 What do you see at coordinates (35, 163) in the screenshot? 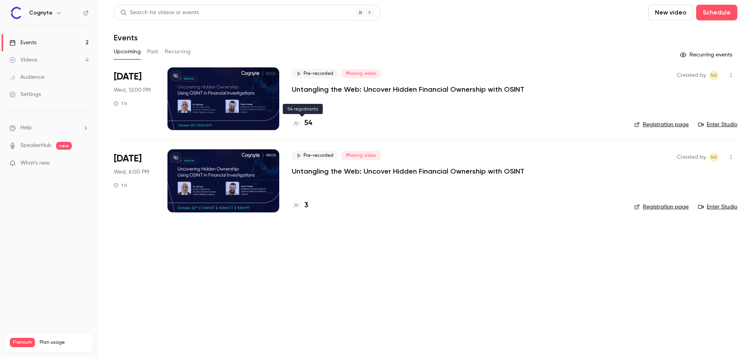
I see `span: What's new` at bounding box center [35, 163].